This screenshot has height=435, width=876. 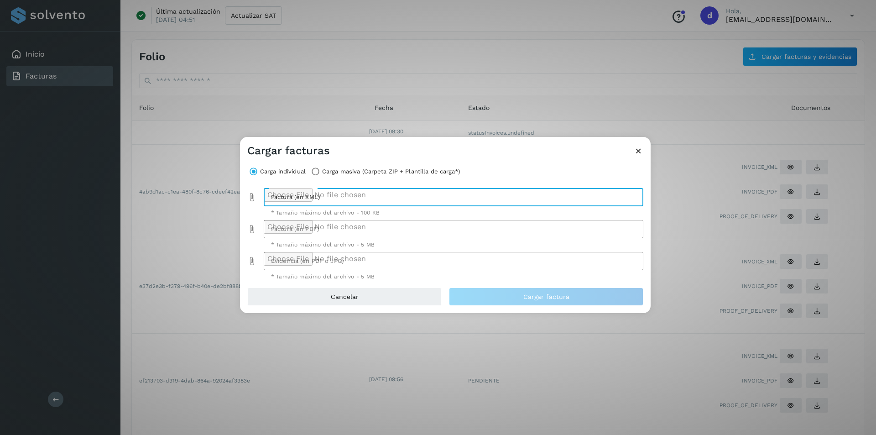 What do you see at coordinates (252, 261) in the screenshot?
I see `i: Evidencia (en PDF o JPG) prepended action` at bounding box center [252, 261].